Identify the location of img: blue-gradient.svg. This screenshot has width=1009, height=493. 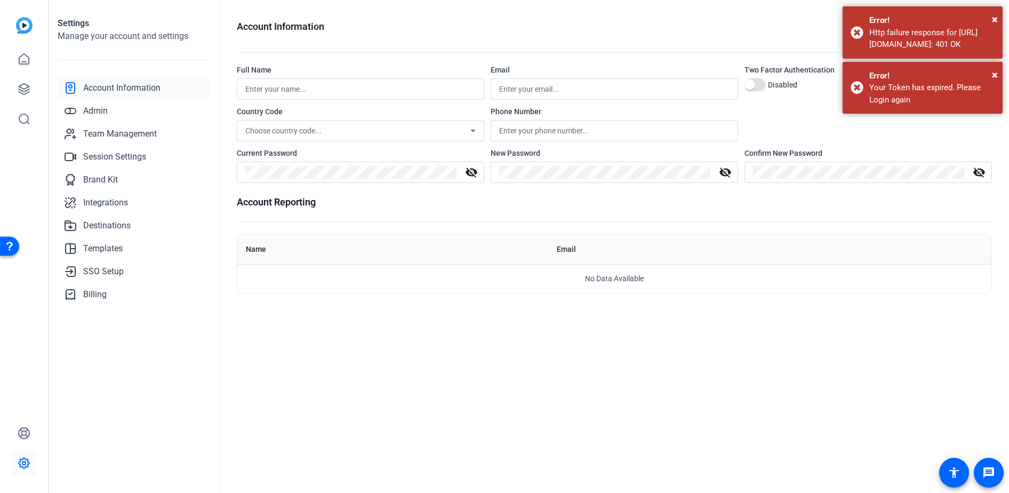
(24, 25).